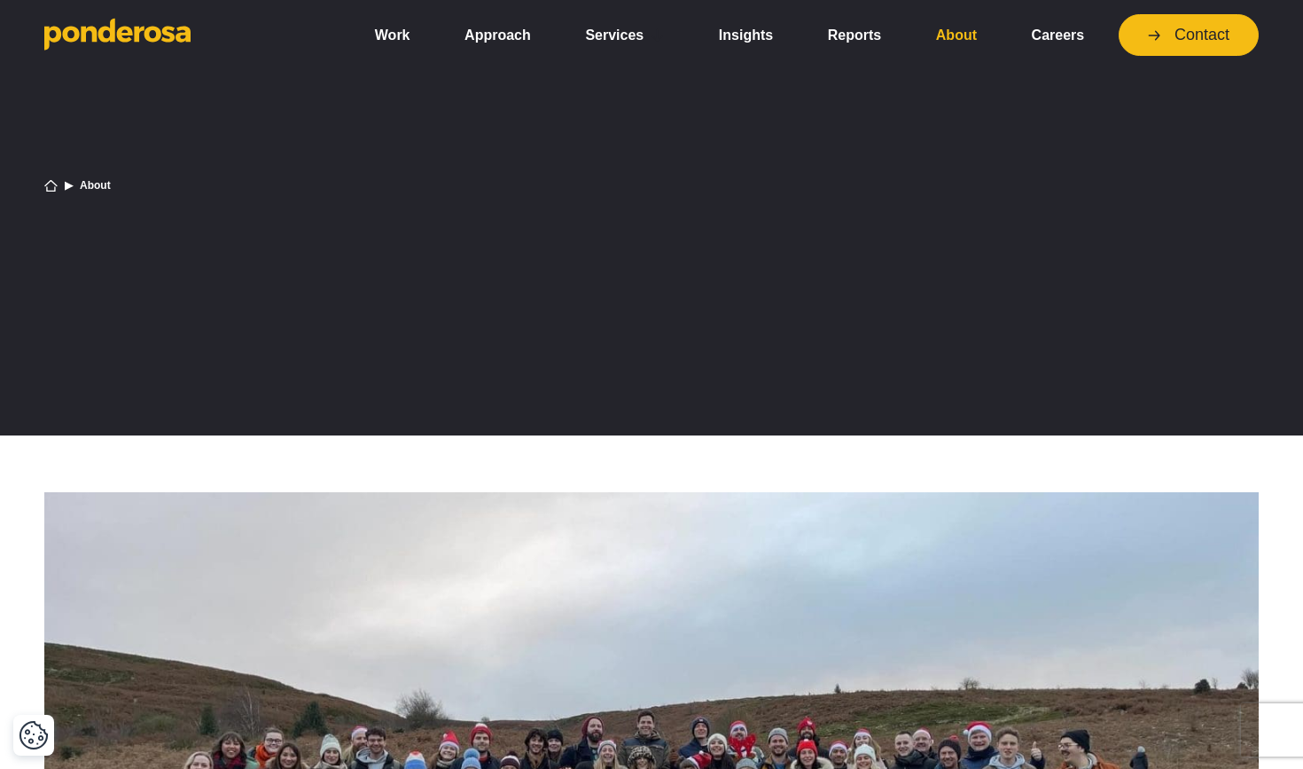  Describe the element at coordinates (1189, 35) in the screenshot. I see `a: Contact` at that location.